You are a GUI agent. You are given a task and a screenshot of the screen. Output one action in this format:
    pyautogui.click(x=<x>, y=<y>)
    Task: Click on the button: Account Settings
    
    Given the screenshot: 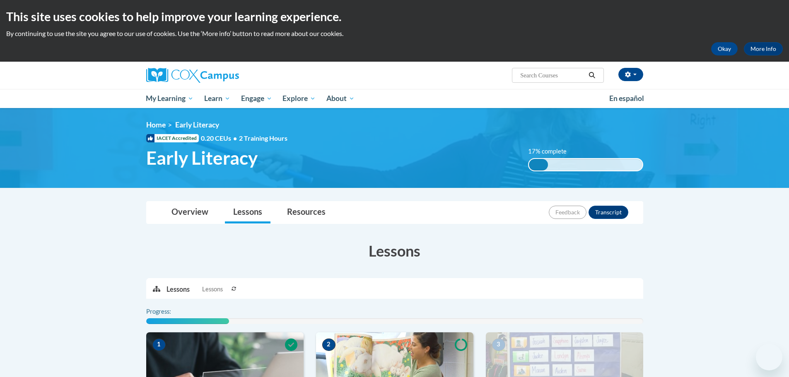 What is the action you would take?
    pyautogui.click(x=631, y=75)
    